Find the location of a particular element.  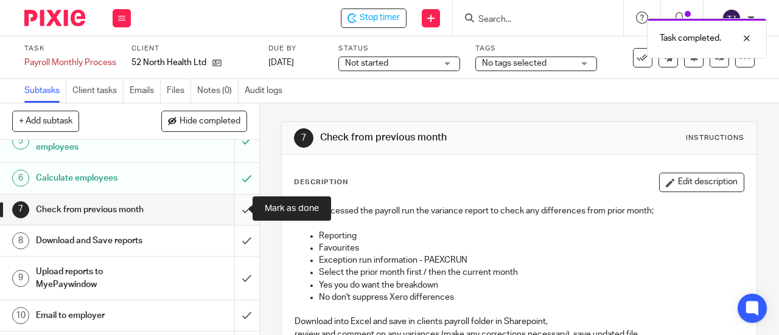

a: Files is located at coordinates (179, 91).